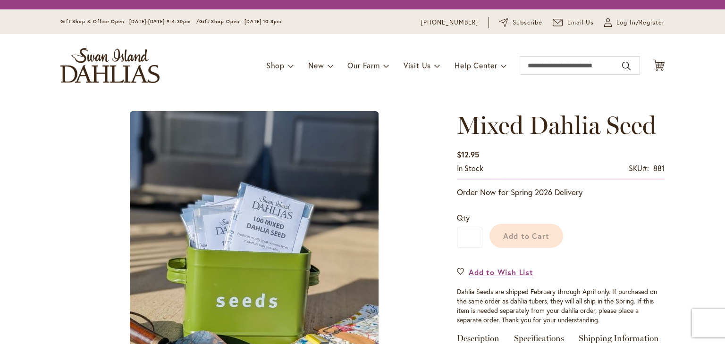 This screenshot has width=725, height=344. I want to click on span: Our Farm, so click(363, 65).